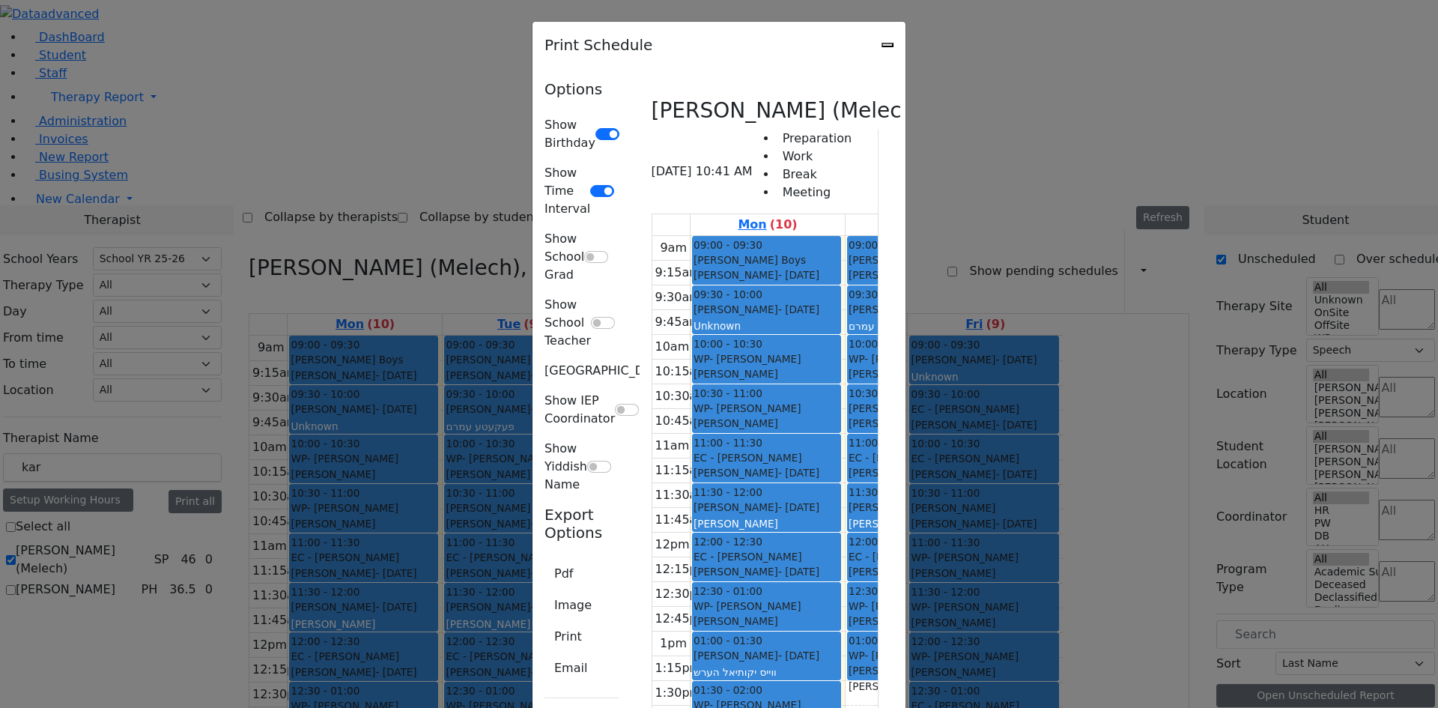  What do you see at coordinates (570, 134) in the screenshot?
I see `label: Show Birthday` at bounding box center [570, 134].